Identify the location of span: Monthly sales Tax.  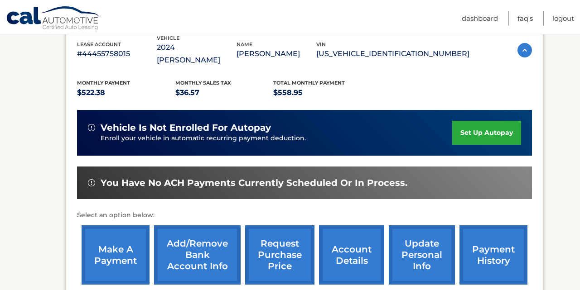
(203, 83).